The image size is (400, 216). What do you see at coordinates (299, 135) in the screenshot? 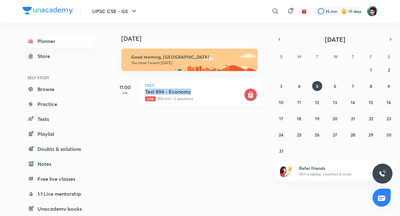
I see `abbr: August 25, 2025` at bounding box center [299, 135].